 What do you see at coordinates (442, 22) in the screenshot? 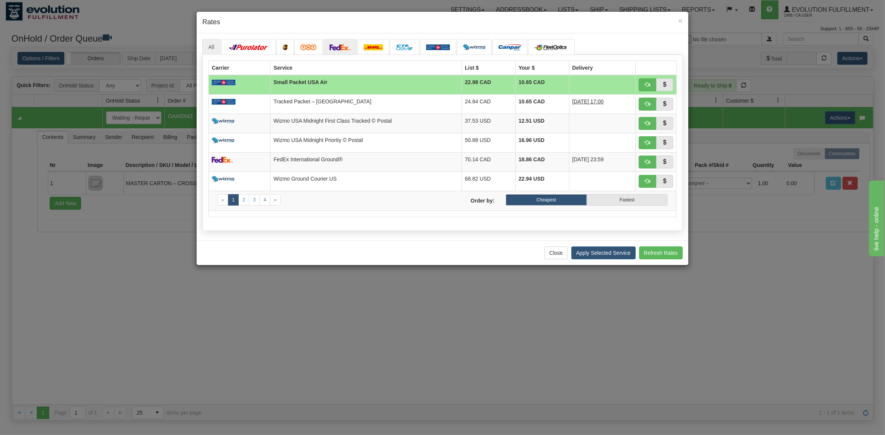
I see `h4: Rates` at bounding box center [442, 22].